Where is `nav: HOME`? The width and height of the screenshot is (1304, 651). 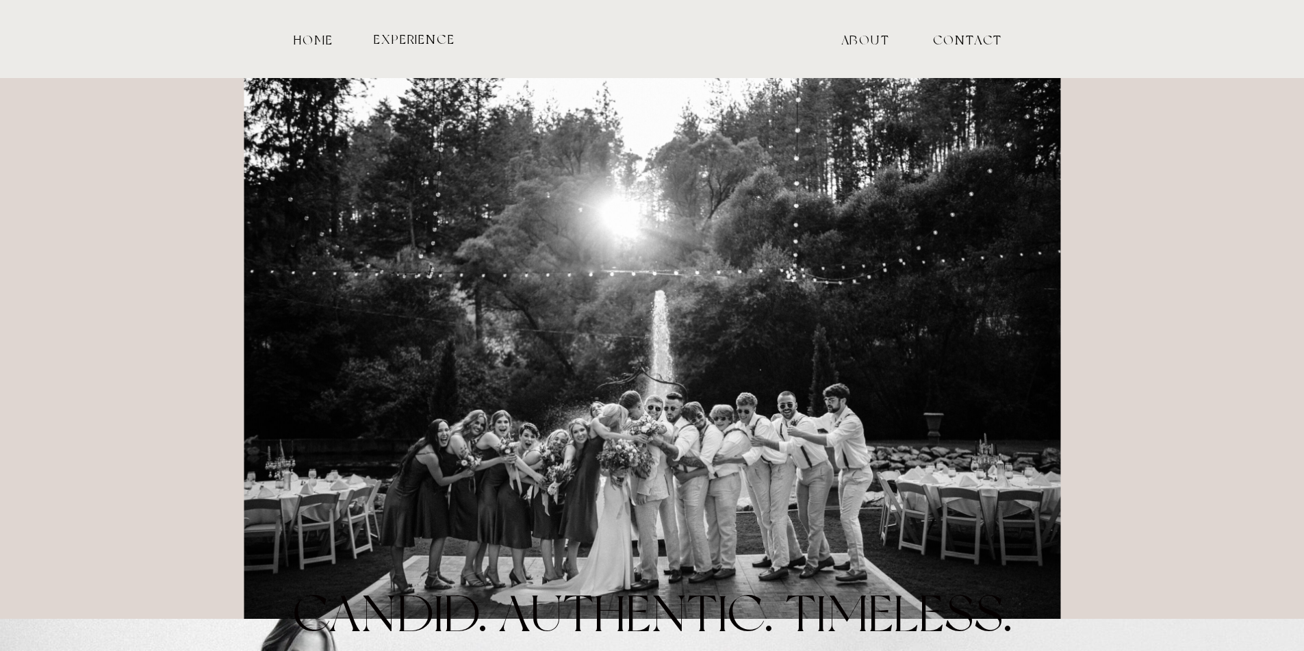
nav: HOME is located at coordinates (314, 39).